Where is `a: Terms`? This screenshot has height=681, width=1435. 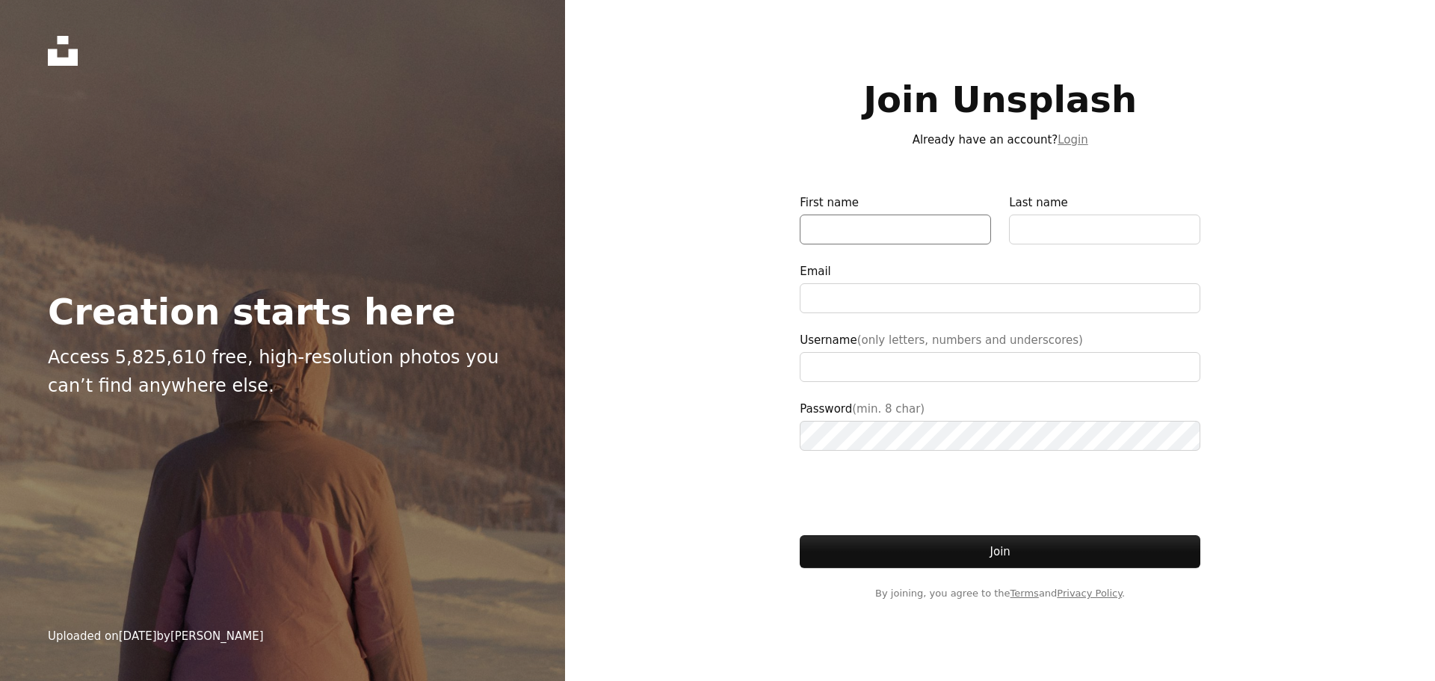 a: Terms is located at coordinates (1025, 593).